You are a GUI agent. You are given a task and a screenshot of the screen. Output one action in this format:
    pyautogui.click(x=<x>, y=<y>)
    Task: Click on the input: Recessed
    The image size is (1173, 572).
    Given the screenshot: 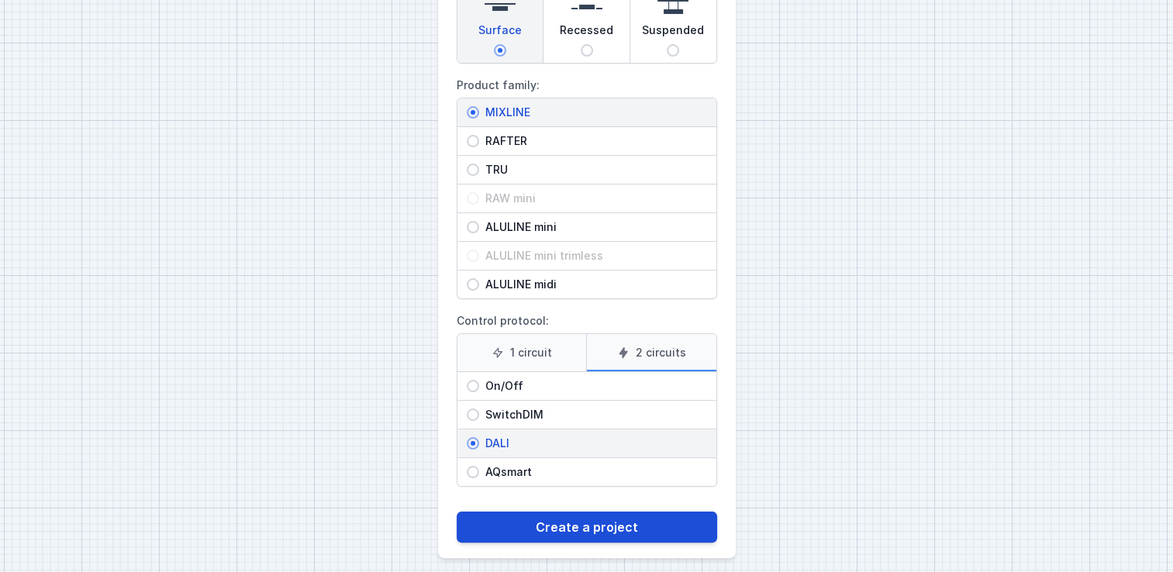 What is the action you would take?
    pyautogui.click(x=587, y=50)
    